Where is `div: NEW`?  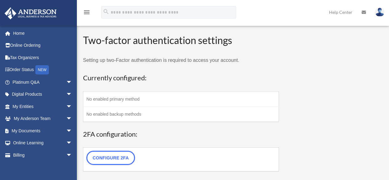 div: NEW is located at coordinates (42, 70).